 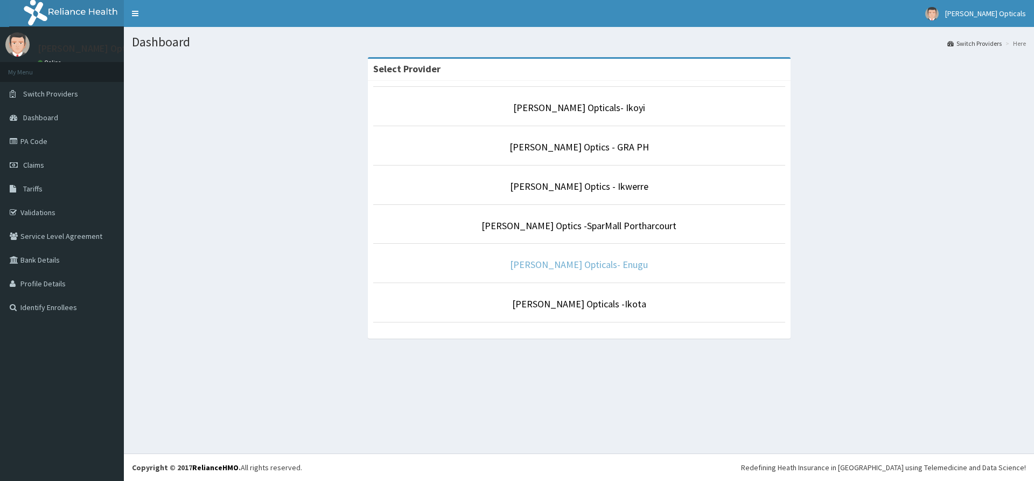 What do you see at coordinates (215, 467) in the screenshot?
I see `a: RelianceHMO` at bounding box center [215, 467].